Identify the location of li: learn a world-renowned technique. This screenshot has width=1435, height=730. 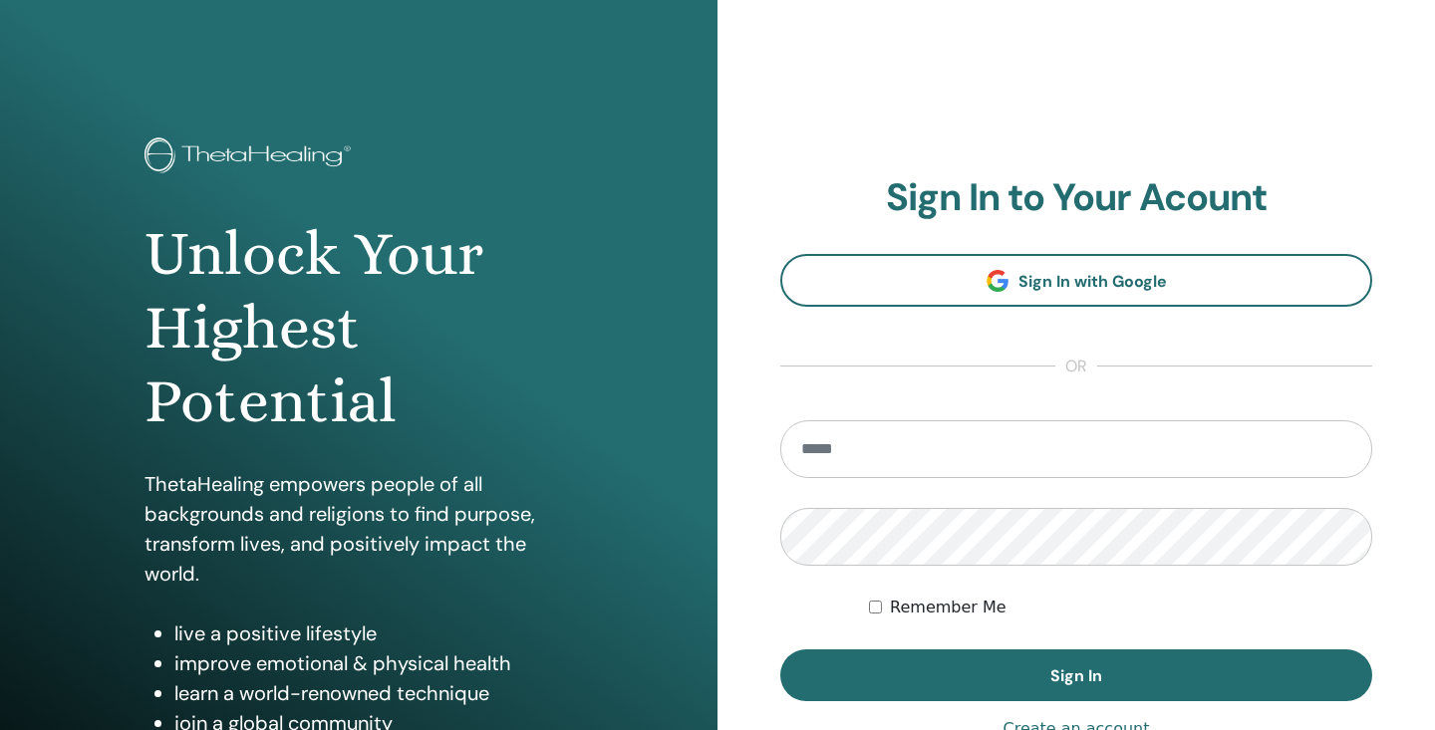
(374, 693).